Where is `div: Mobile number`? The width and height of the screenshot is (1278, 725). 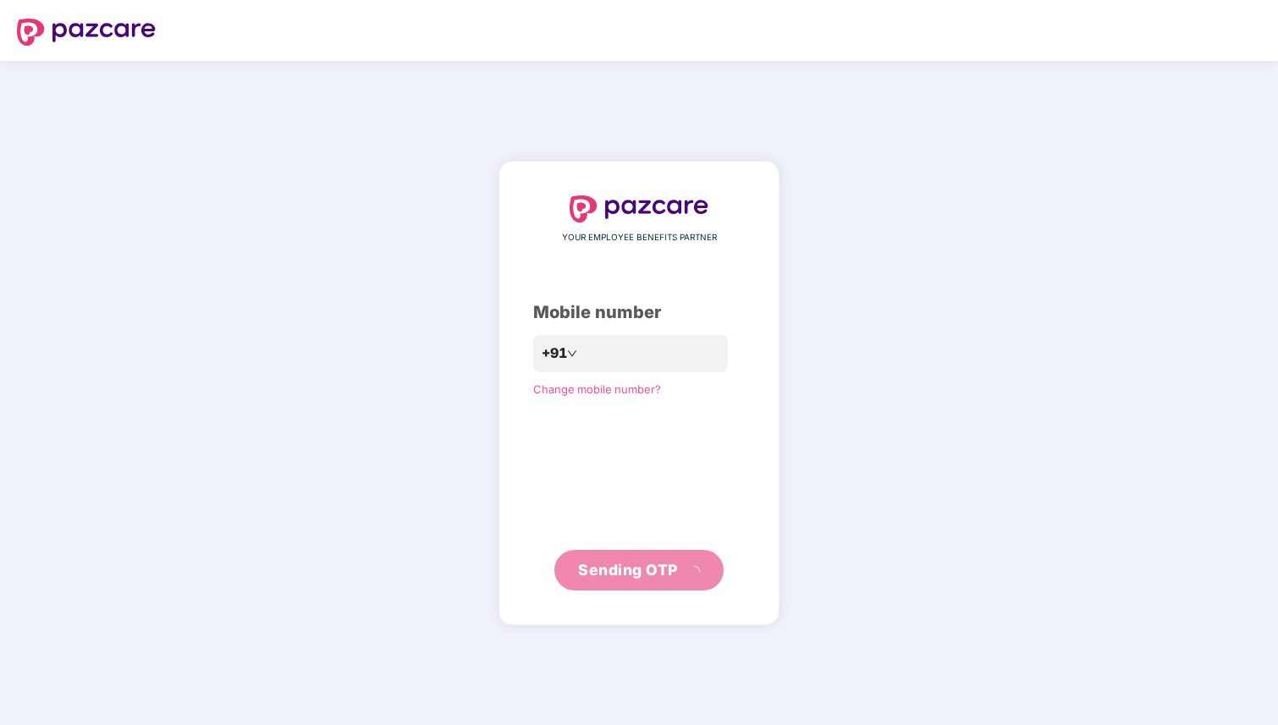 div: Mobile number is located at coordinates (639, 312).